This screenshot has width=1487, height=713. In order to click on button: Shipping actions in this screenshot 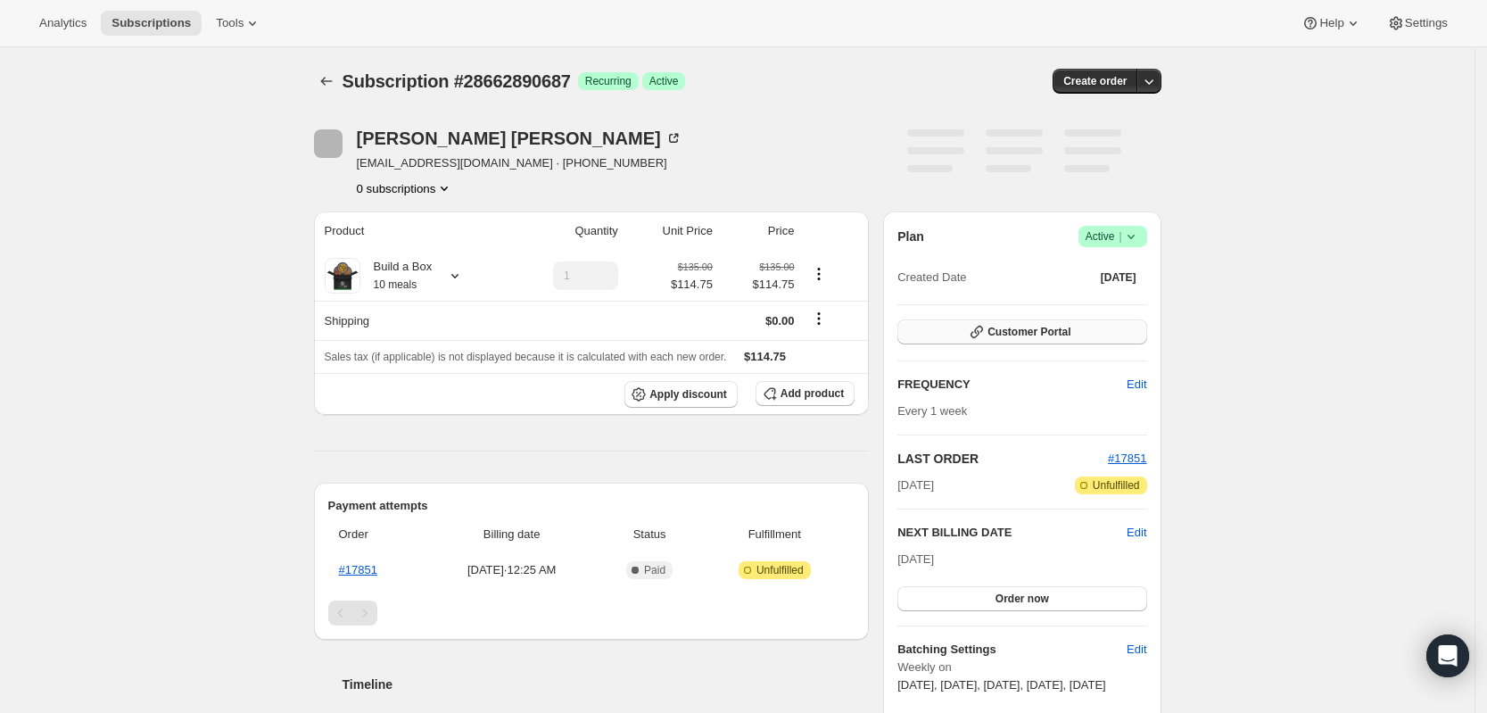, I will do `click(819, 318)`.